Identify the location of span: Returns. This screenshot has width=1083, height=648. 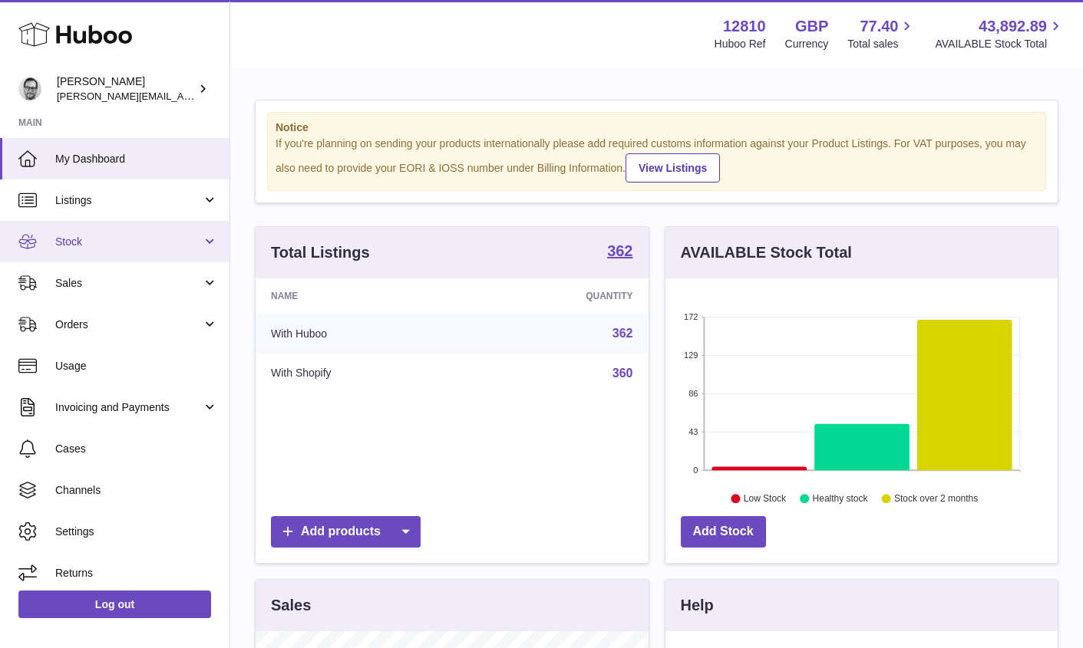
(137, 573).